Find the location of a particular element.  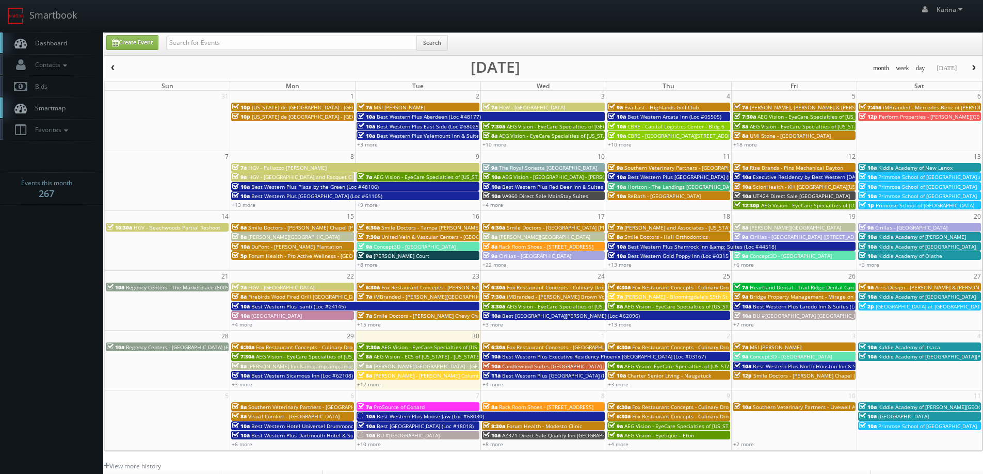

span: 8:30a is located at coordinates (494, 306).